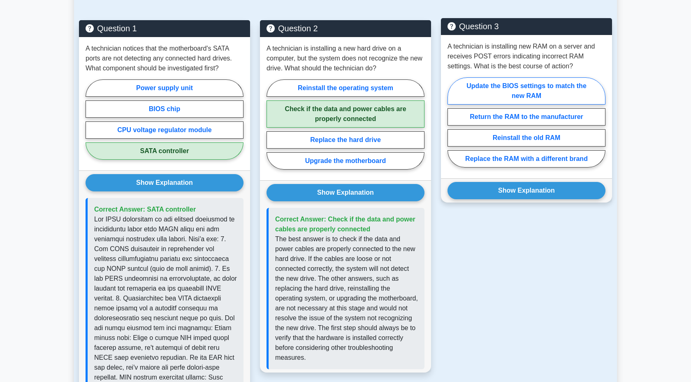 This screenshot has width=691, height=382. I want to click on label: SATA controller, so click(165, 151).